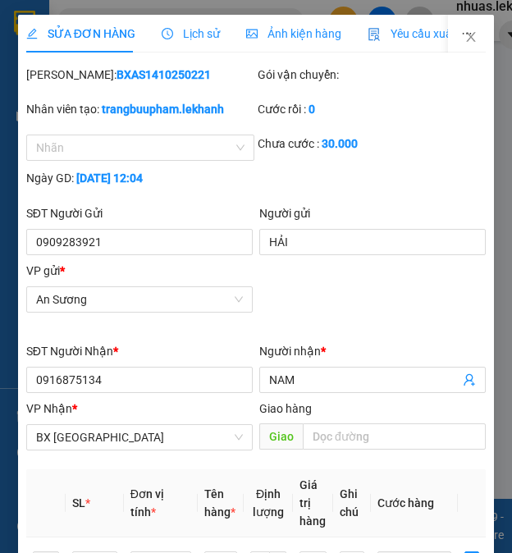 The width and height of the screenshot is (512, 553). What do you see at coordinates (469, 380) in the screenshot?
I see `span: user-add` at bounding box center [469, 380].